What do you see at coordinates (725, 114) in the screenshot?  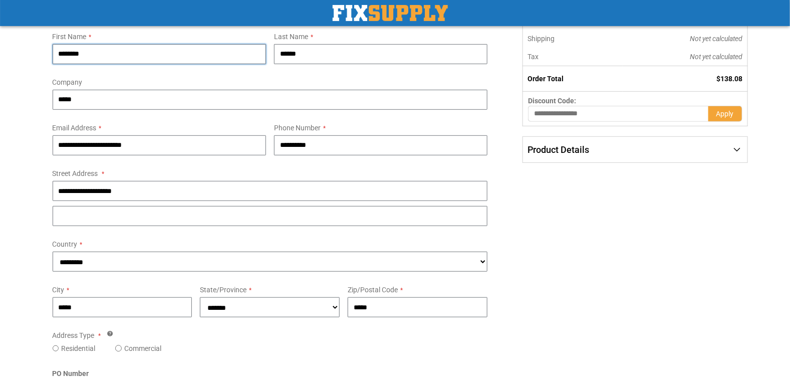 I see `span: Apply` at bounding box center [725, 114].